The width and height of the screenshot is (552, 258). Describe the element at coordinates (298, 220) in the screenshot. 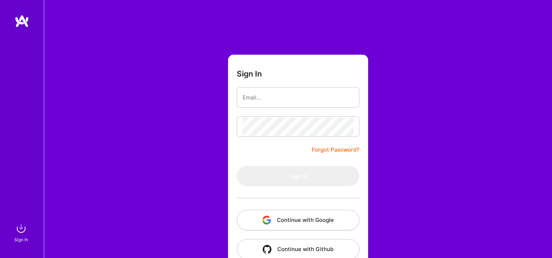

I see `button: Continue with Google` at that location.